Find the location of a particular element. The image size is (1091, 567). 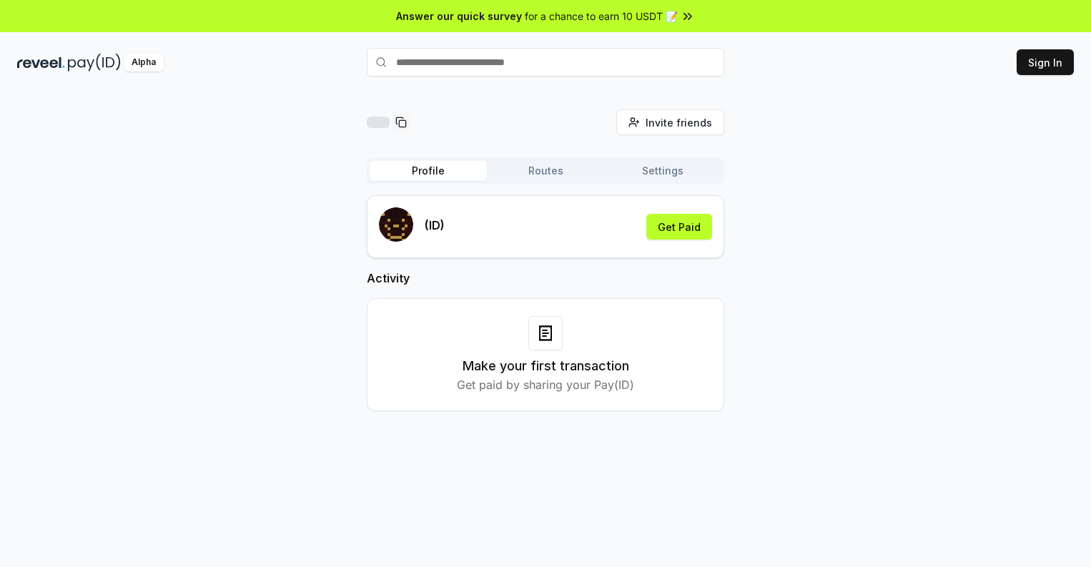

span: for a chance to earn 10 USDT 📝 is located at coordinates (601, 16).